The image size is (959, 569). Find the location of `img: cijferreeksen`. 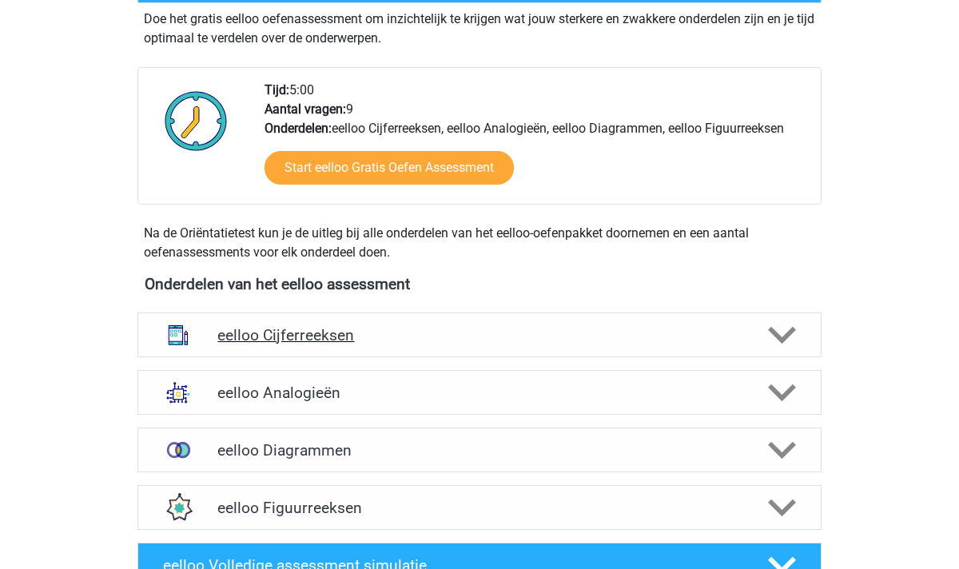

img: cijferreeksen is located at coordinates (178, 335).